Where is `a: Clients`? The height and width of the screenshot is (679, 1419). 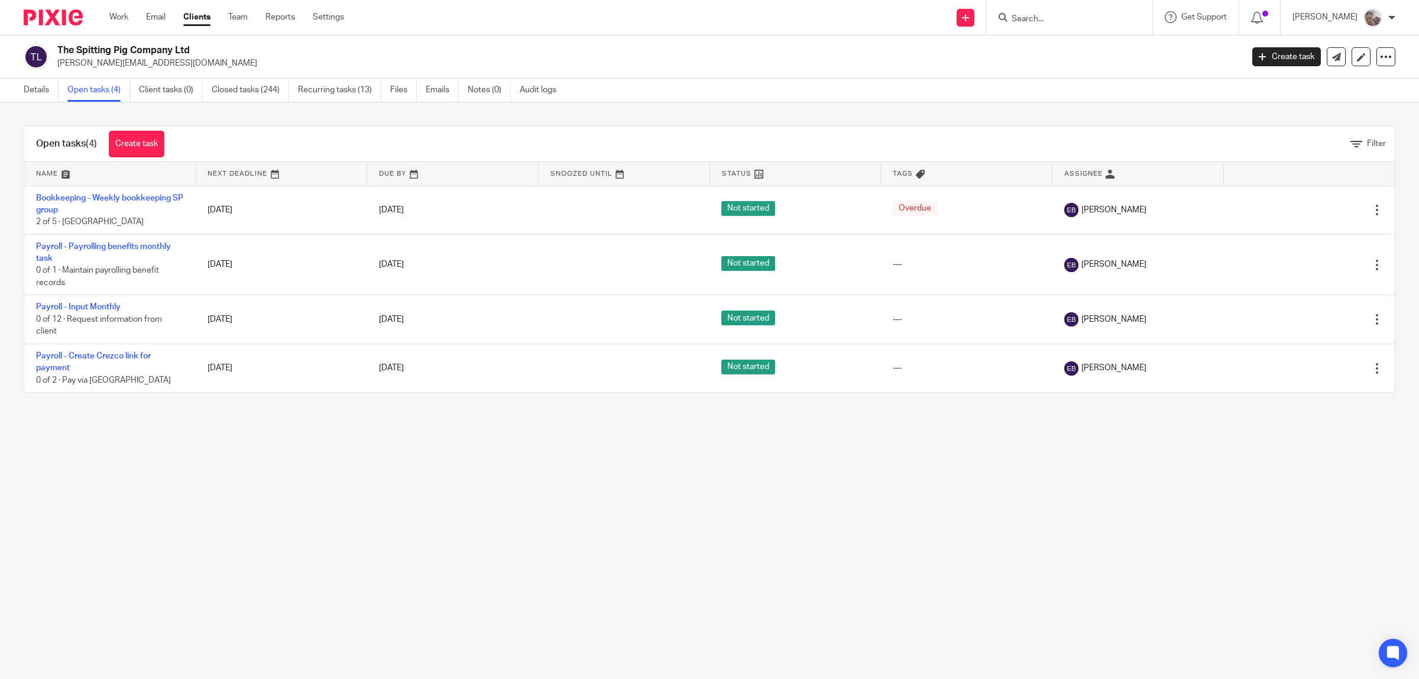
a: Clients is located at coordinates (197, 17).